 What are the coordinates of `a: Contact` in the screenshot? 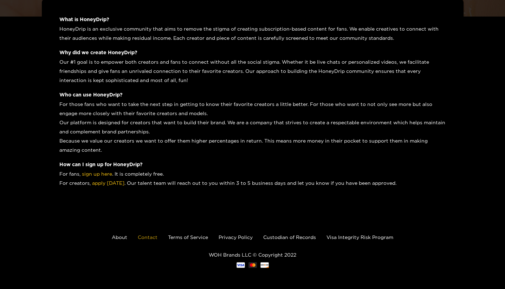 It's located at (148, 237).